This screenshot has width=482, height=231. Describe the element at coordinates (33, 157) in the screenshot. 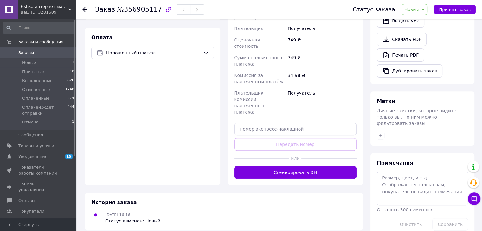

I see `span: Уведомления` at that location.